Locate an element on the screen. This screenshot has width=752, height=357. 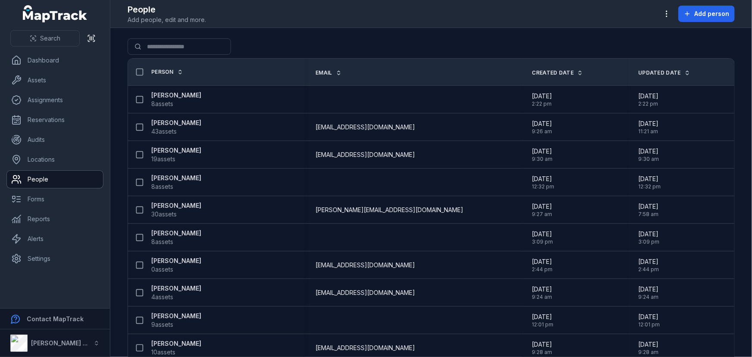
a: Dashboard is located at coordinates (55, 60).